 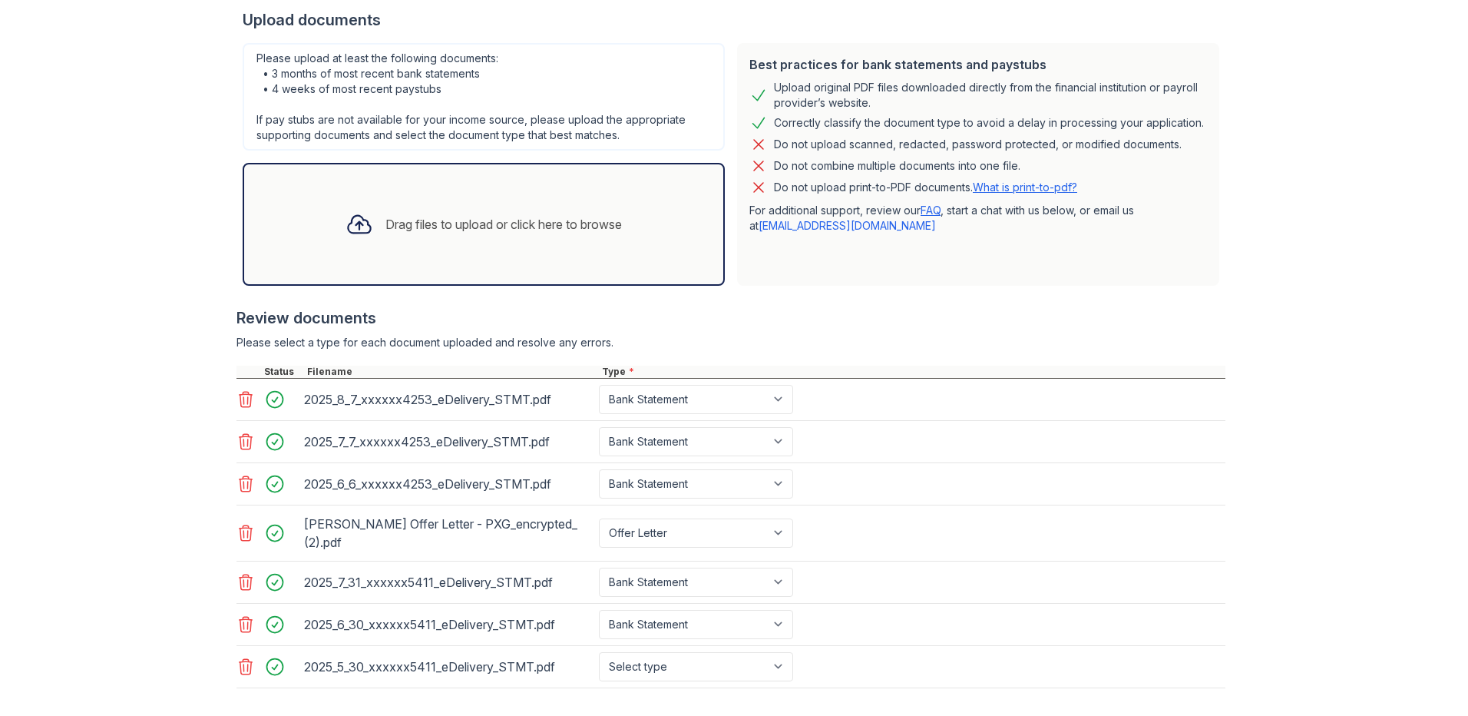 What do you see at coordinates (448, 624) in the screenshot?
I see `div: 2025_6_30_xxxxxx5411_eDelivery_STMT.pdf` at bounding box center [448, 624].